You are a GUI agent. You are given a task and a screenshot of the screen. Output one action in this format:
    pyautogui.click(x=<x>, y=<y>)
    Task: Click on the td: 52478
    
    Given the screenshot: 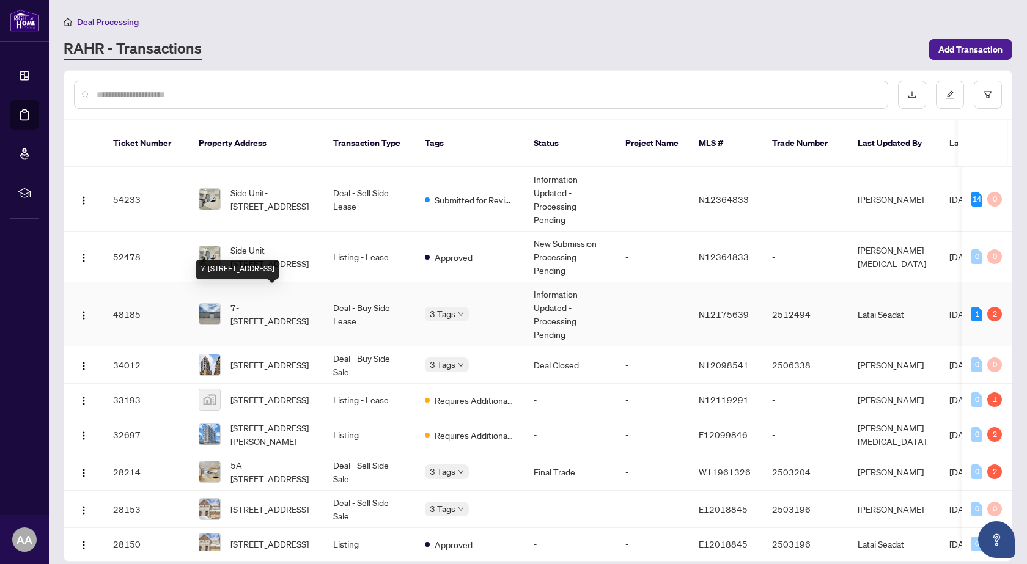 What is the action you would take?
    pyautogui.click(x=146, y=257)
    